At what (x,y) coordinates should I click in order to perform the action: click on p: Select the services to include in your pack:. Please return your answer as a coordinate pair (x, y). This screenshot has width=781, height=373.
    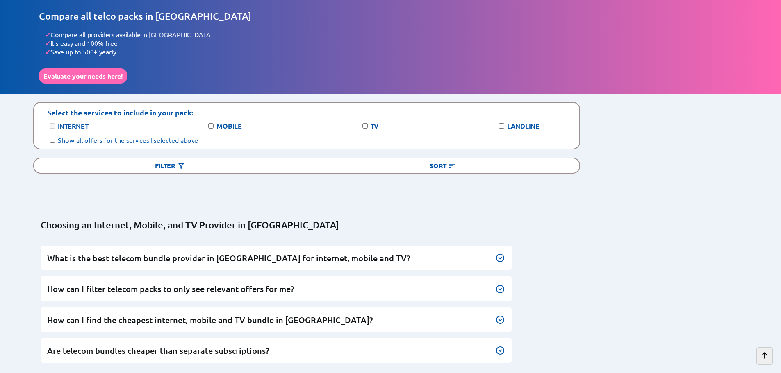
    Looking at the image, I should click on (120, 112).